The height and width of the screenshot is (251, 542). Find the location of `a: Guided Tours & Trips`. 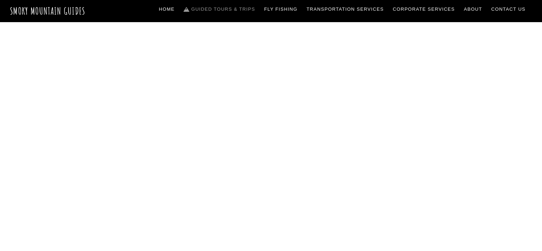

a: Guided Tours & Trips is located at coordinates (220, 9).